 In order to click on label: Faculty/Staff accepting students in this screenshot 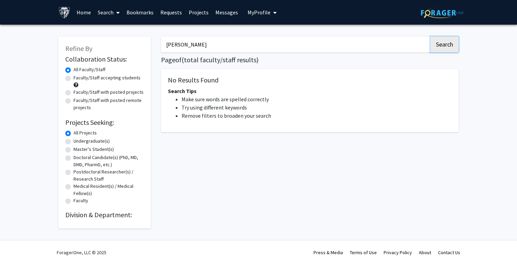, I will do `click(107, 78)`.